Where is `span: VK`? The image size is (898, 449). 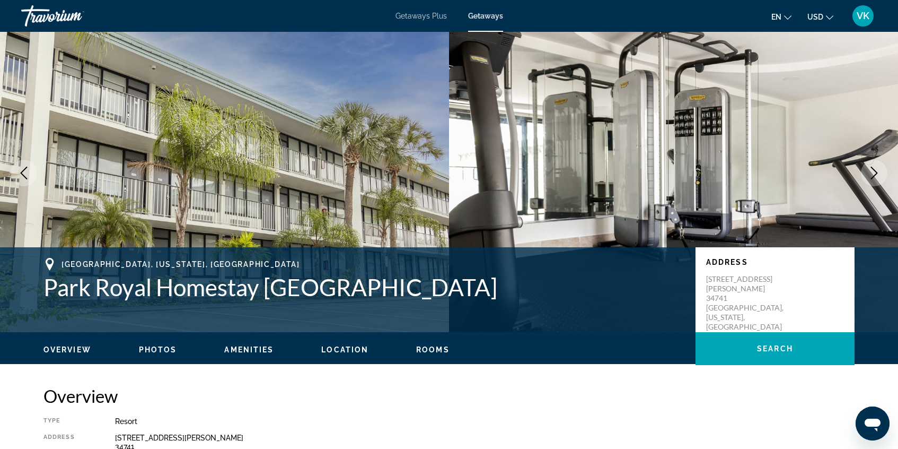
span: VK is located at coordinates (863, 16).